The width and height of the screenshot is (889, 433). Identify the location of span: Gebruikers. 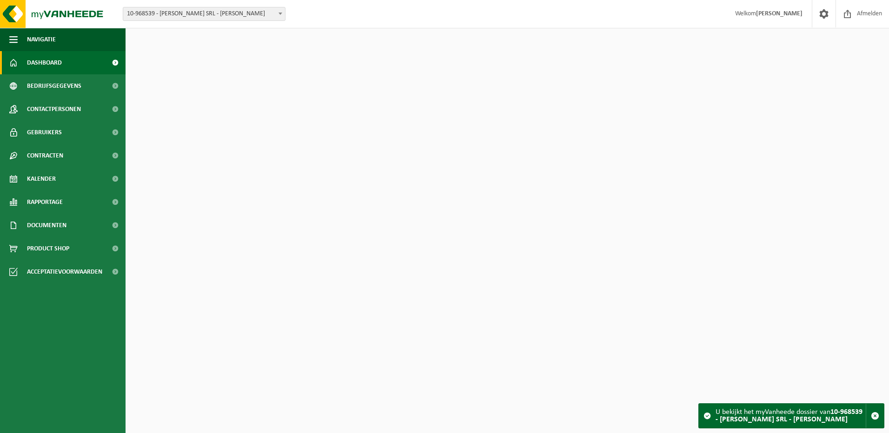
(44, 132).